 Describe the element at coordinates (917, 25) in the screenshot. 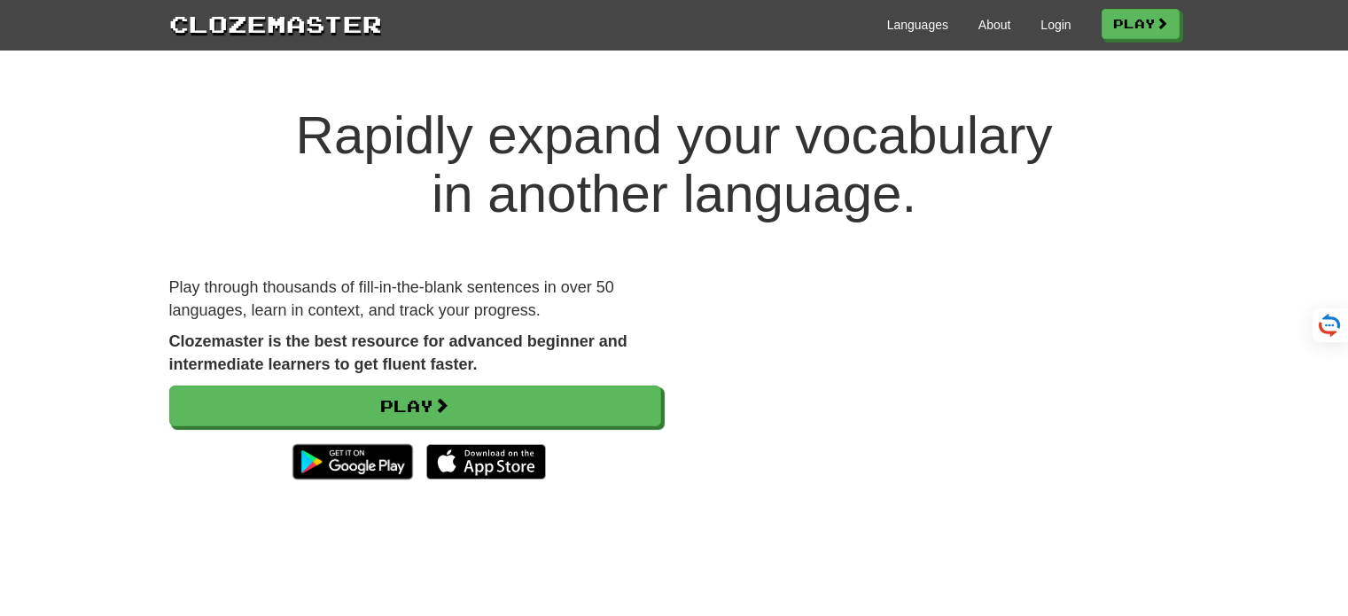

I see `a: Languages` at that location.